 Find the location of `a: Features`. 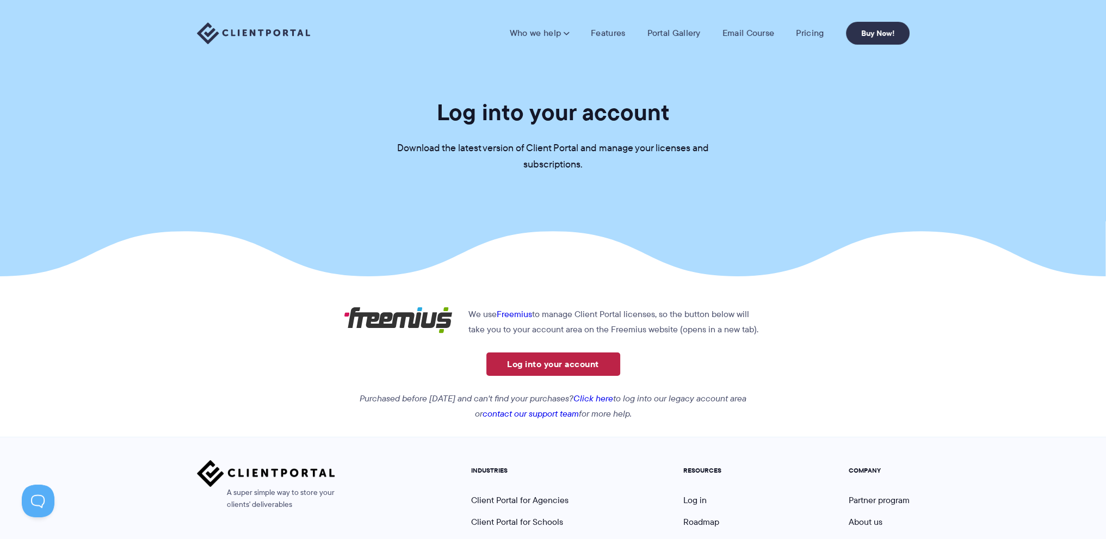

a: Features is located at coordinates (608, 33).